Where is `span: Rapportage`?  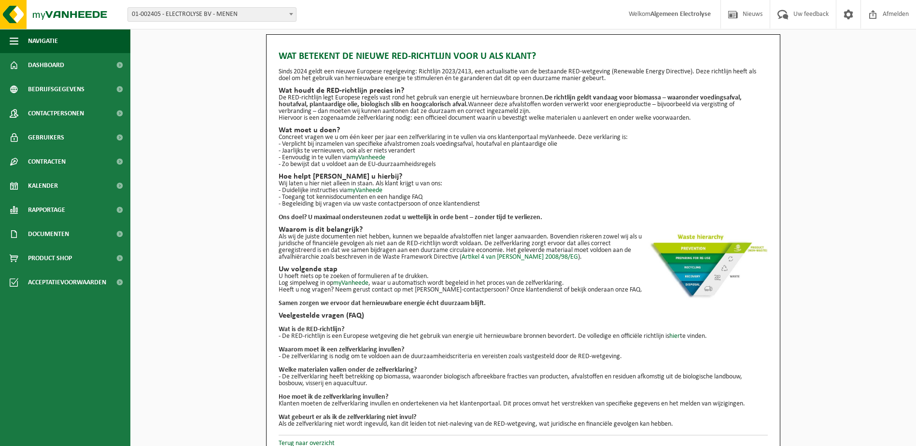 span: Rapportage is located at coordinates (46, 210).